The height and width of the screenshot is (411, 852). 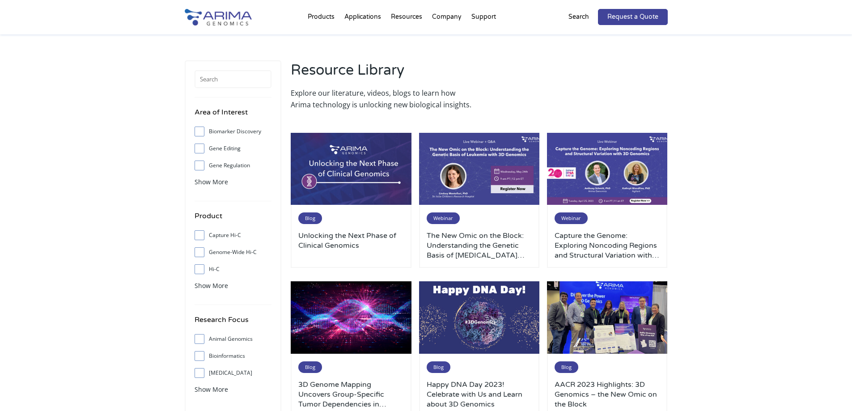 I want to click on label: Capture Hi-C, so click(x=233, y=235).